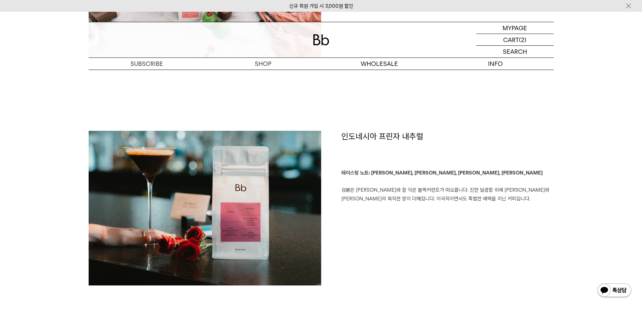 The height and width of the screenshot is (309, 642). I want to click on a: SHOP, so click(263, 64).